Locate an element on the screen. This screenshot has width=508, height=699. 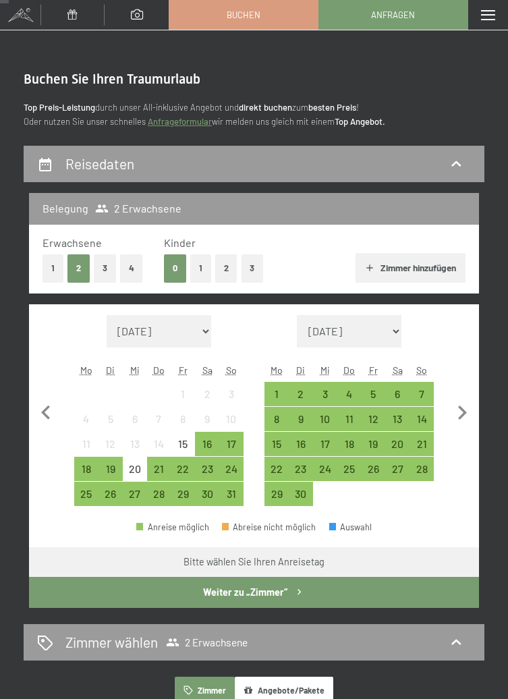
div: 16 is located at coordinates (301, 449).